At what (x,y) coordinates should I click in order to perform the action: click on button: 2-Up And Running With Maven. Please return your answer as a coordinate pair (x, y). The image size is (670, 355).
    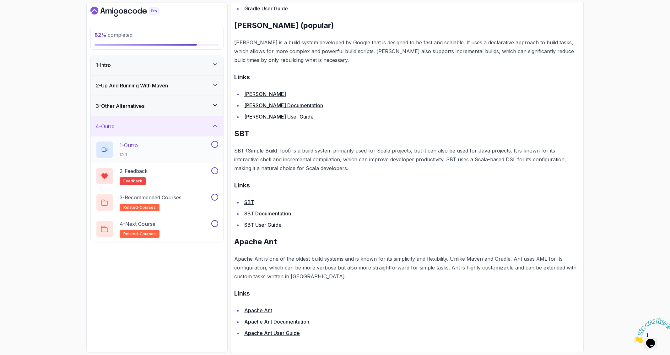
    Looking at the image, I should click on (157, 85).